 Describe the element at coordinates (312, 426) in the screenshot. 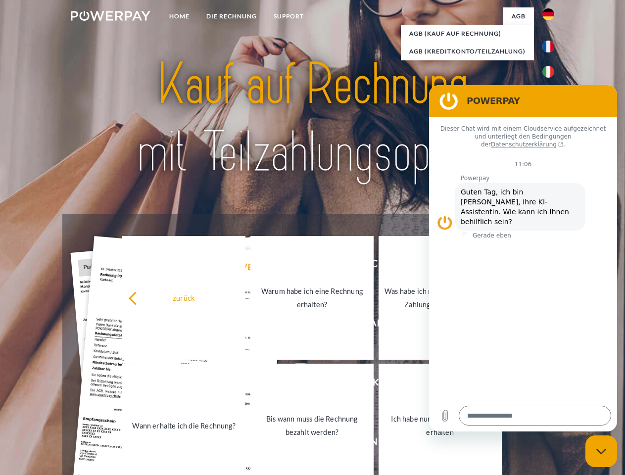

I see `div: Bis wann muss die Rechnung bezahlt werden?` at that location.